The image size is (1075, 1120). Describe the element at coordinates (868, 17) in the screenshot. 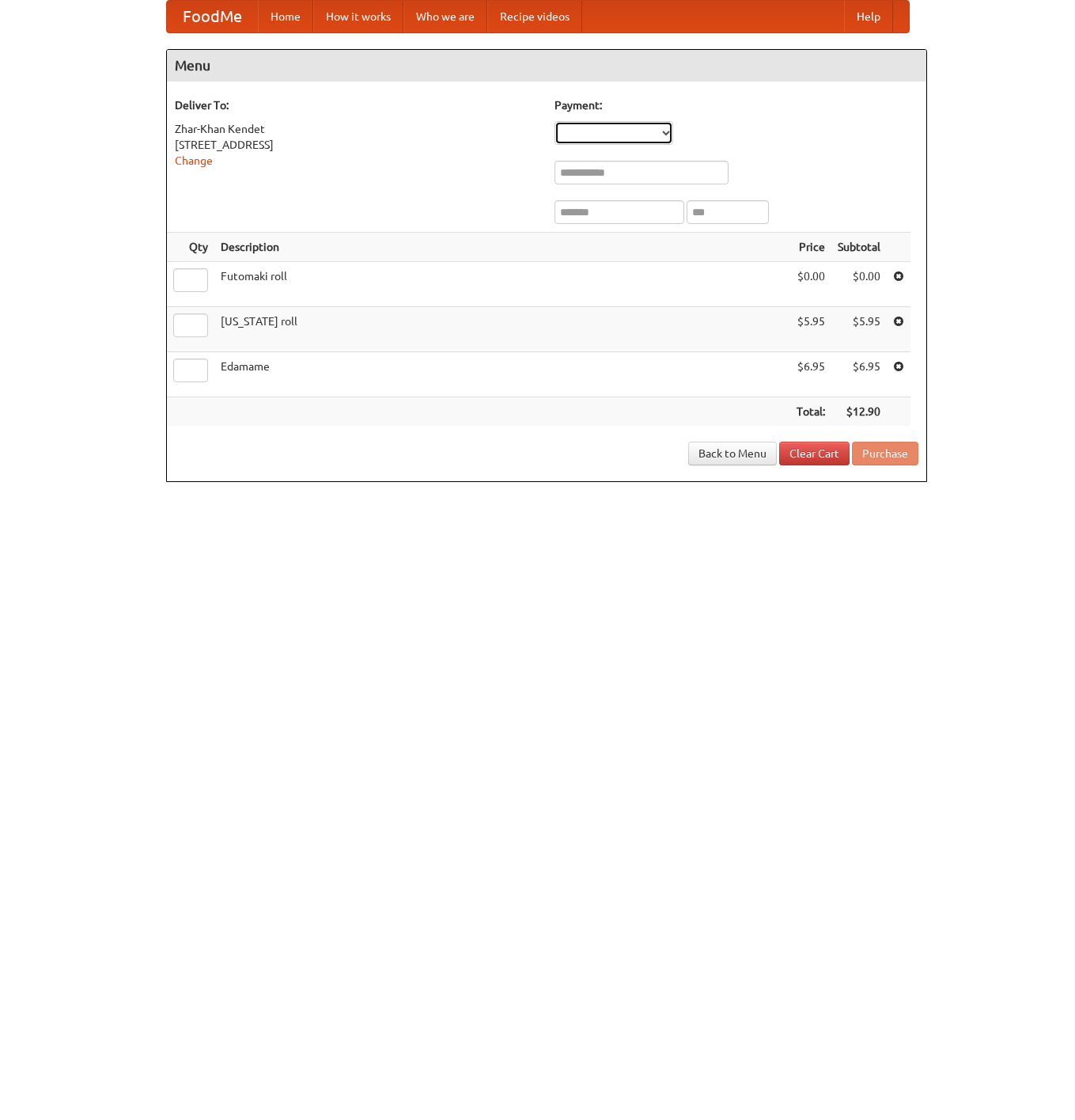

I see `a: Help` at that location.